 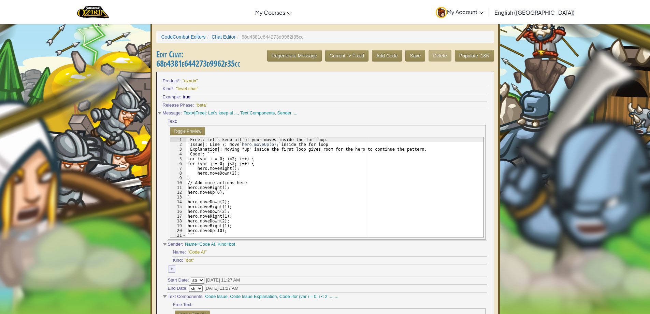 I want to click on span: Product*:, so click(x=172, y=81).